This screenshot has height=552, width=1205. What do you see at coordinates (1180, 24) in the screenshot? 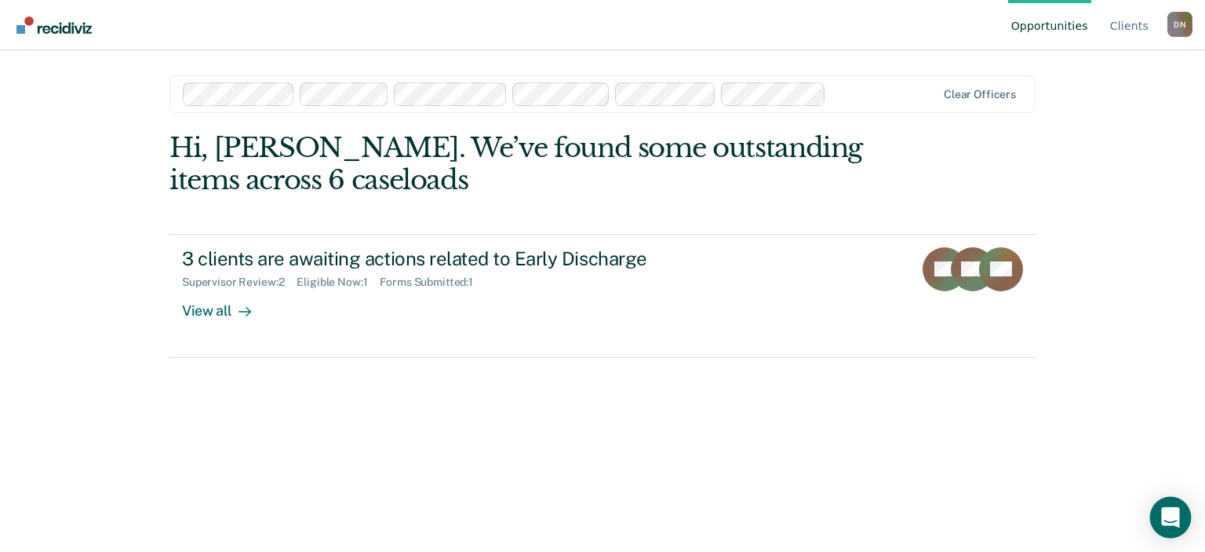
I see `div: D N` at bounding box center [1180, 24].